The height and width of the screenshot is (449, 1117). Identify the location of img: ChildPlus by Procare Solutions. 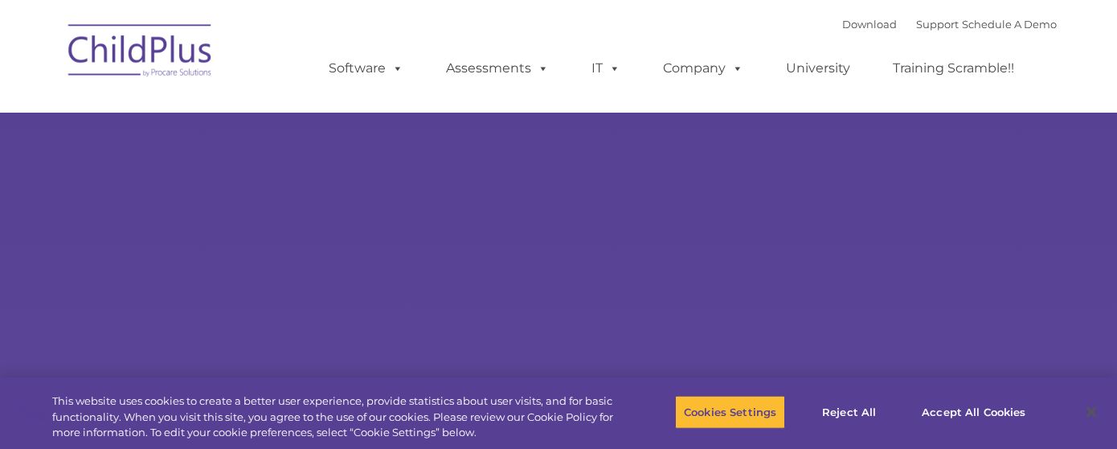
(141, 53).